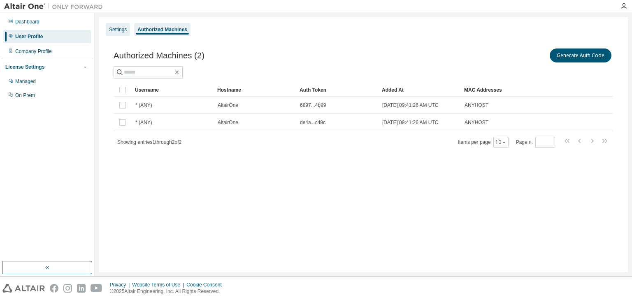 Image resolution: width=632 pixels, height=300 pixels. I want to click on div: Settings, so click(118, 30).